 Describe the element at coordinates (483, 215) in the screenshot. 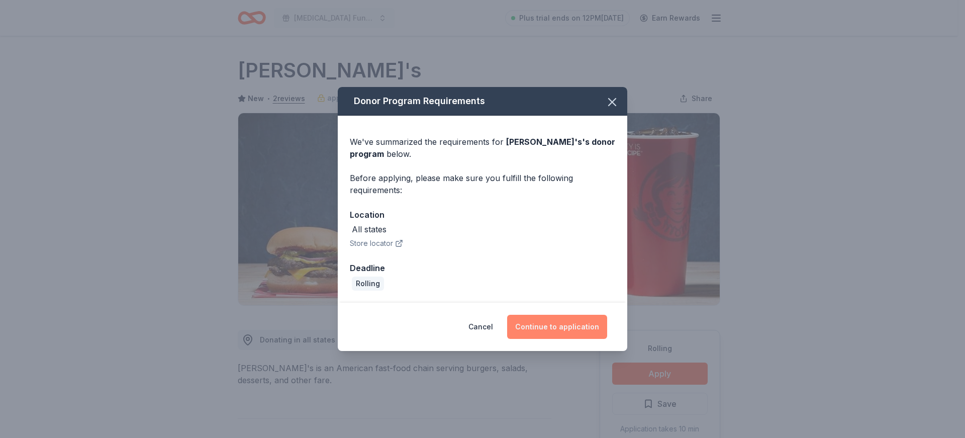

I see `div: Location` at that location.